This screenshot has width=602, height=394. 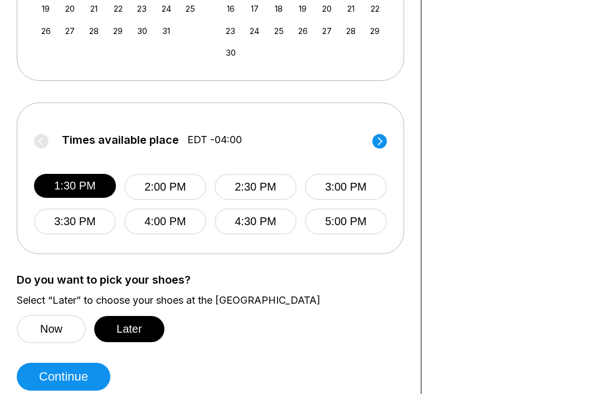 I want to click on div: Choose Tuesday, November 18th, 2025, so click(x=278, y=8).